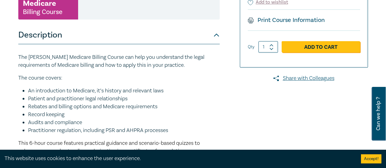 The height and width of the screenshot is (168, 386). Describe the element at coordinates (304, 78) in the screenshot. I see `a: Share with Colleagues` at that location.